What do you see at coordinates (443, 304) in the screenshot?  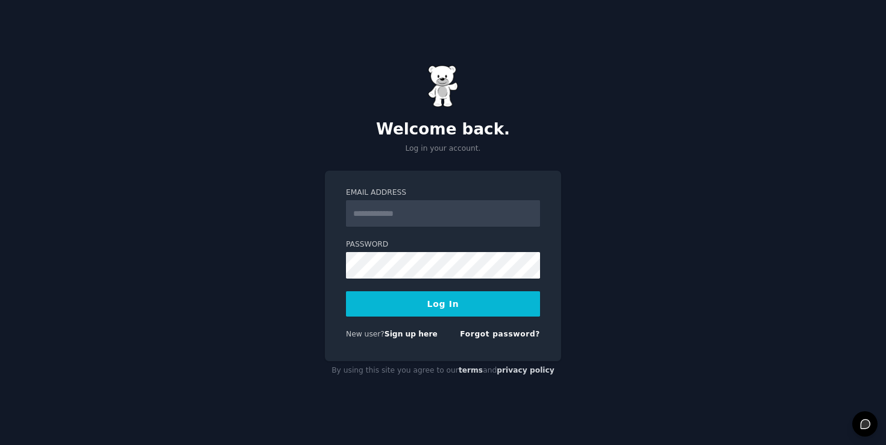 I see `button: Log In` at bounding box center [443, 304].